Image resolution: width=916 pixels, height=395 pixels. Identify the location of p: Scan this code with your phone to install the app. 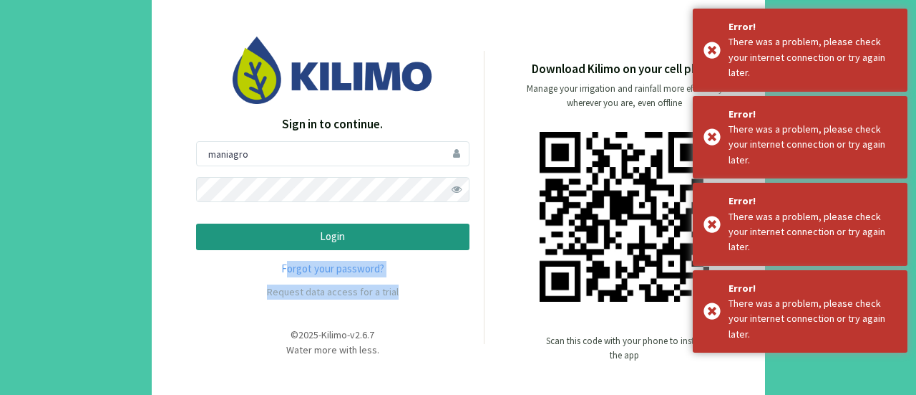
(625, 348).